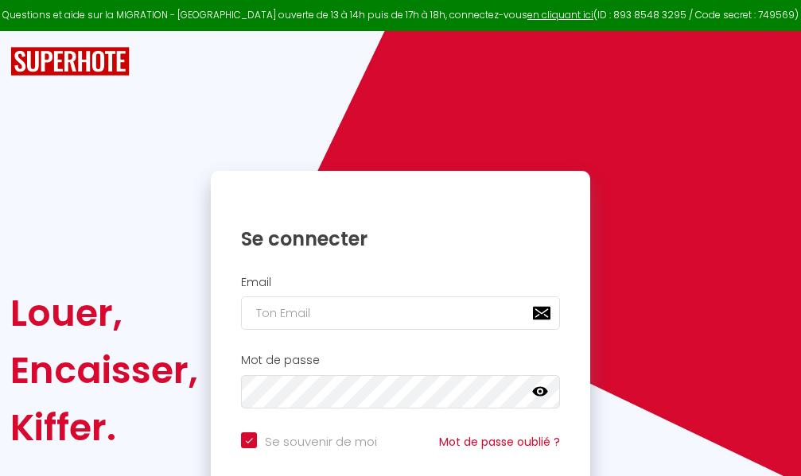 The height and width of the screenshot is (476, 801). Describe the element at coordinates (70, 61) in the screenshot. I see `img: SuperHote logo` at that location.